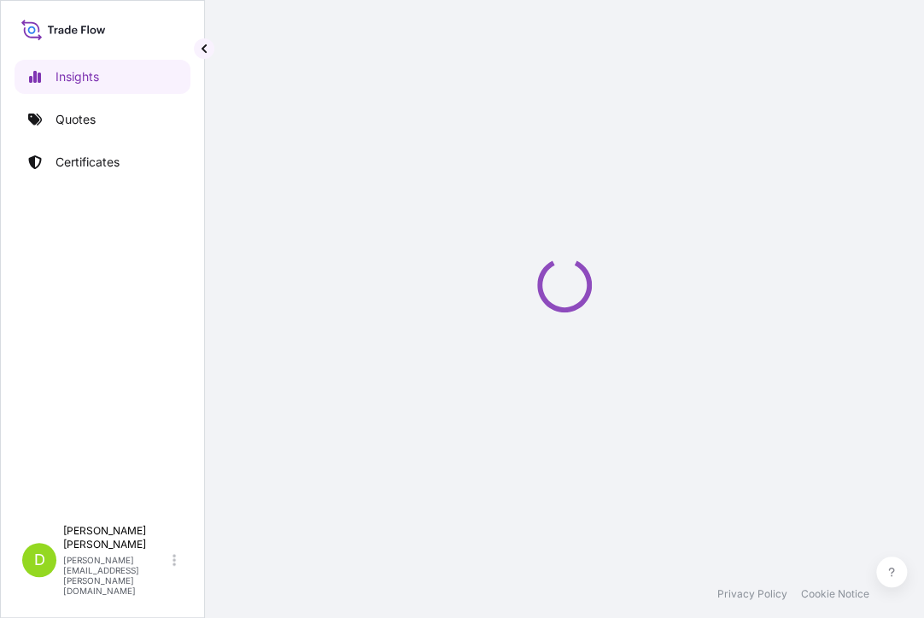 The width and height of the screenshot is (924, 618). What do you see at coordinates (77, 77) in the screenshot?
I see `p: Insights` at bounding box center [77, 77].